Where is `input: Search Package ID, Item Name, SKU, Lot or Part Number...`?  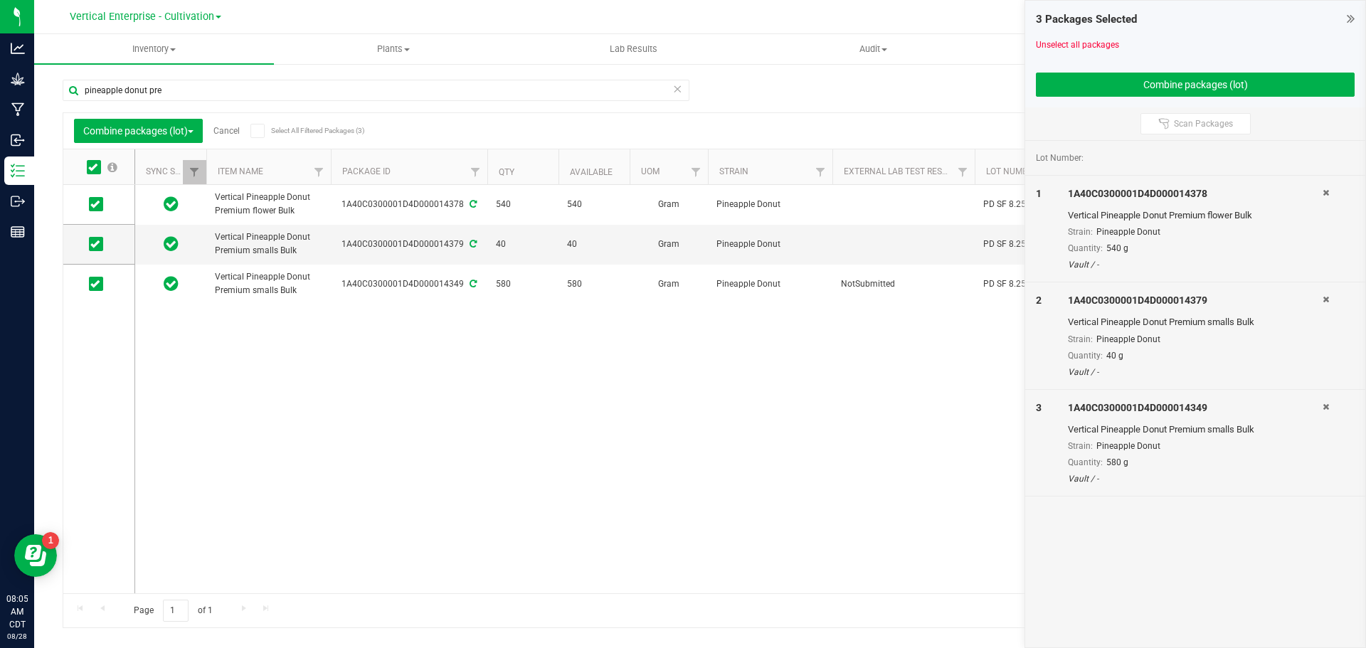
input: Search Package ID, Item Name, SKU, Lot or Part Number... is located at coordinates (376, 90).